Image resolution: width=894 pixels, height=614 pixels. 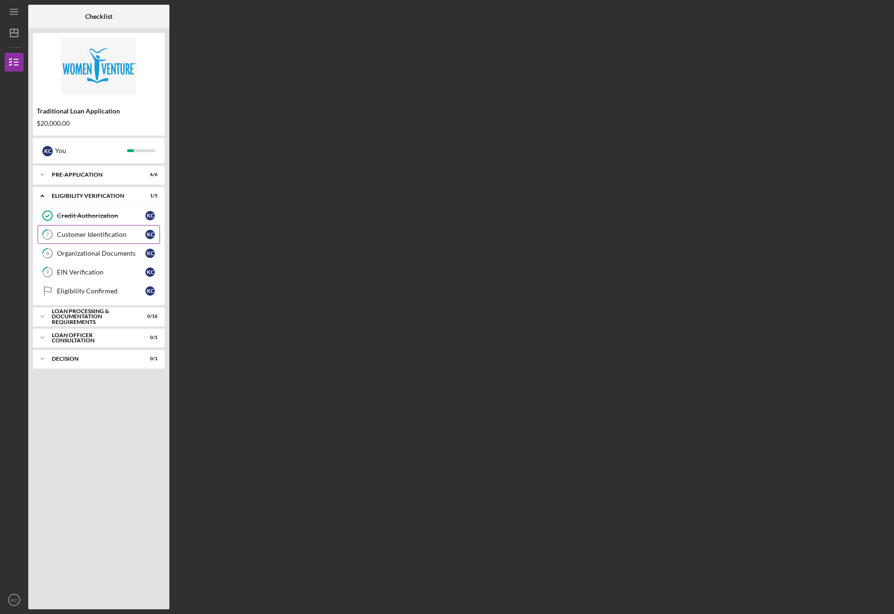 What do you see at coordinates (101, 216) in the screenshot?
I see `div: Credit Authorization` at bounding box center [101, 216].